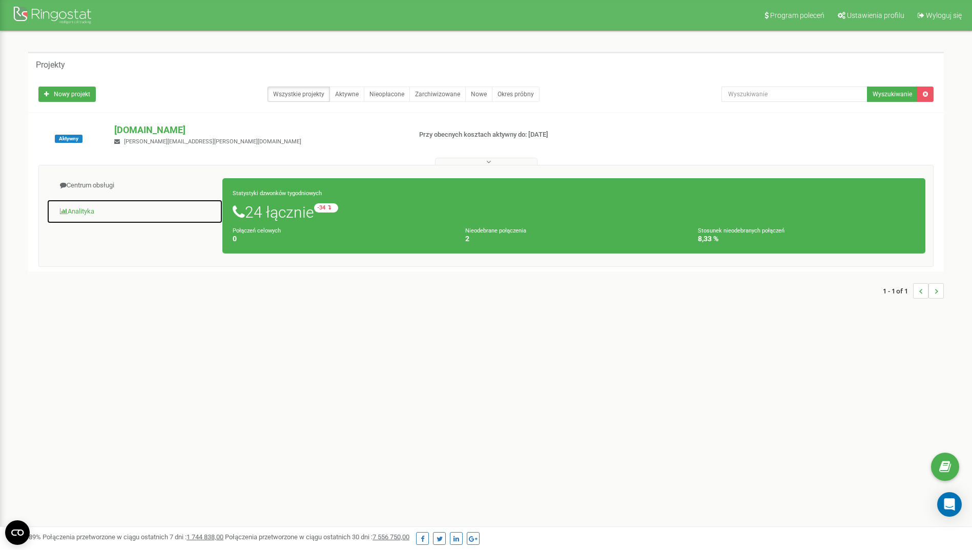 Image resolution: width=972 pixels, height=550 pixels. Describe the element at coordinates (299, 94) in the screenshot. I see `a: Wszystkie projekty` at that location.